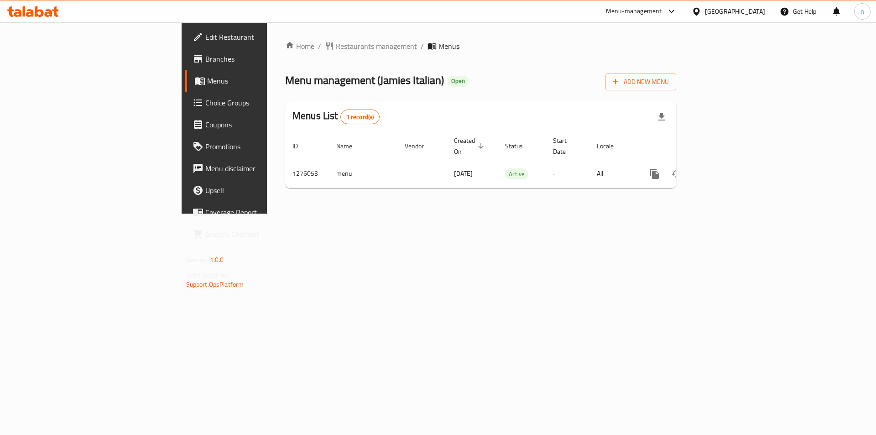 The width and height of the screenshot is (876, 435). I want to click on span: Status, so click(520, 146).